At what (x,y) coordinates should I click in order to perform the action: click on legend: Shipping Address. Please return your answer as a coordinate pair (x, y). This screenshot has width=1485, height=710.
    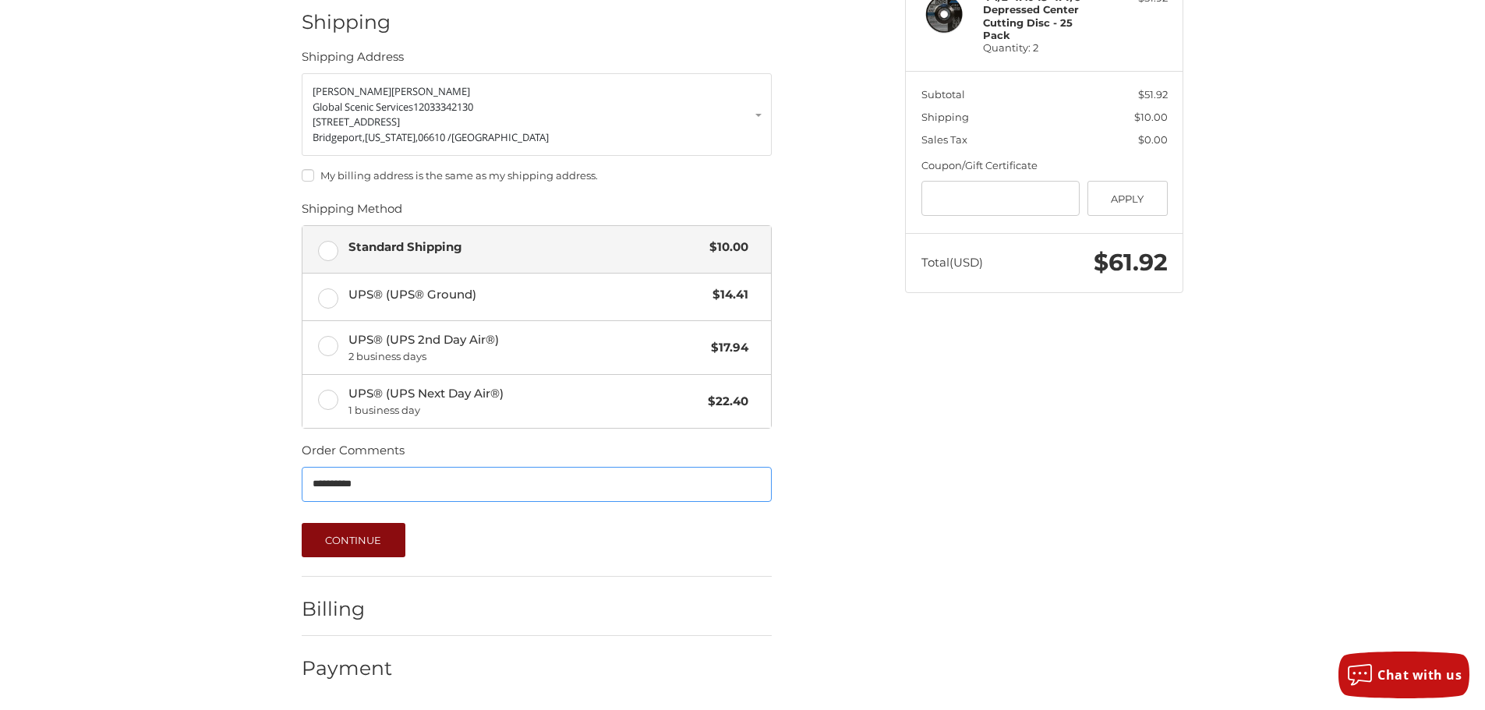
    Looking at the image, I should click on (352, 61).